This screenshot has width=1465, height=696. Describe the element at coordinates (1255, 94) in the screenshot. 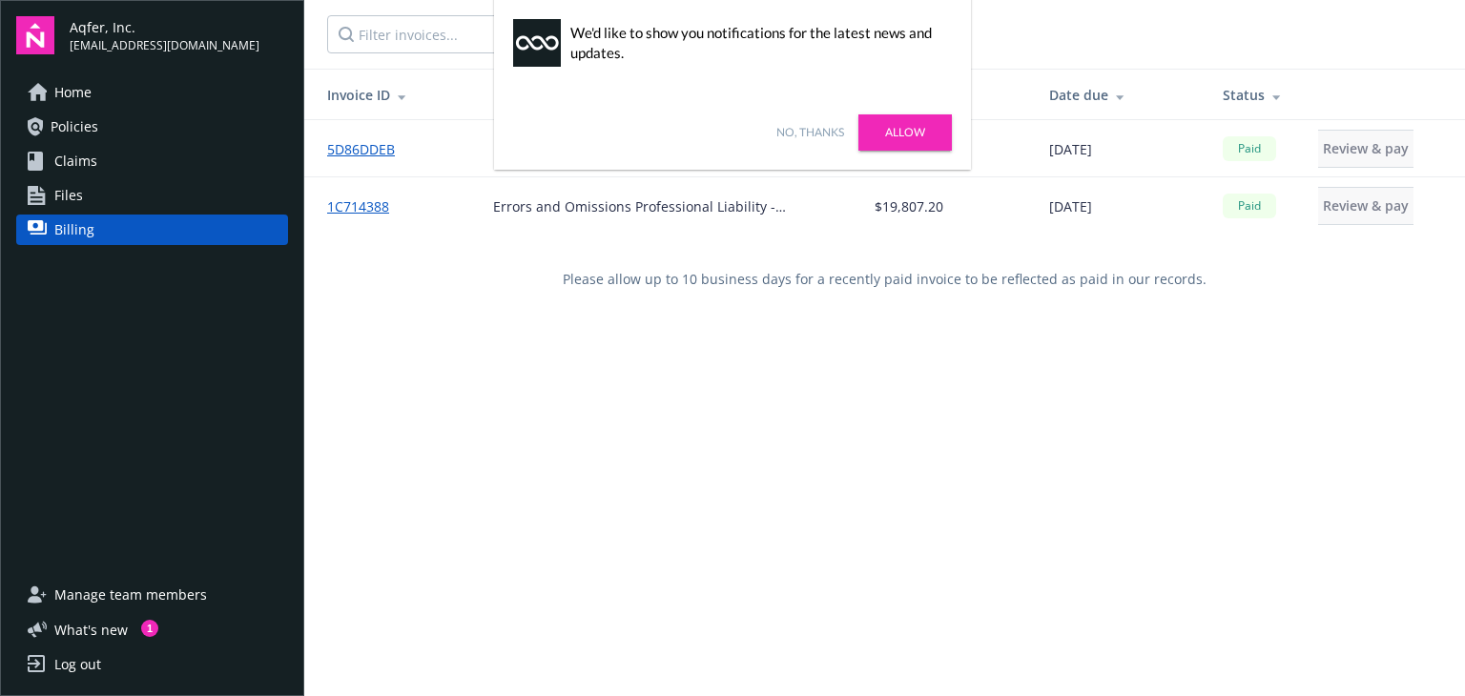

I see `div: Status` at that location.